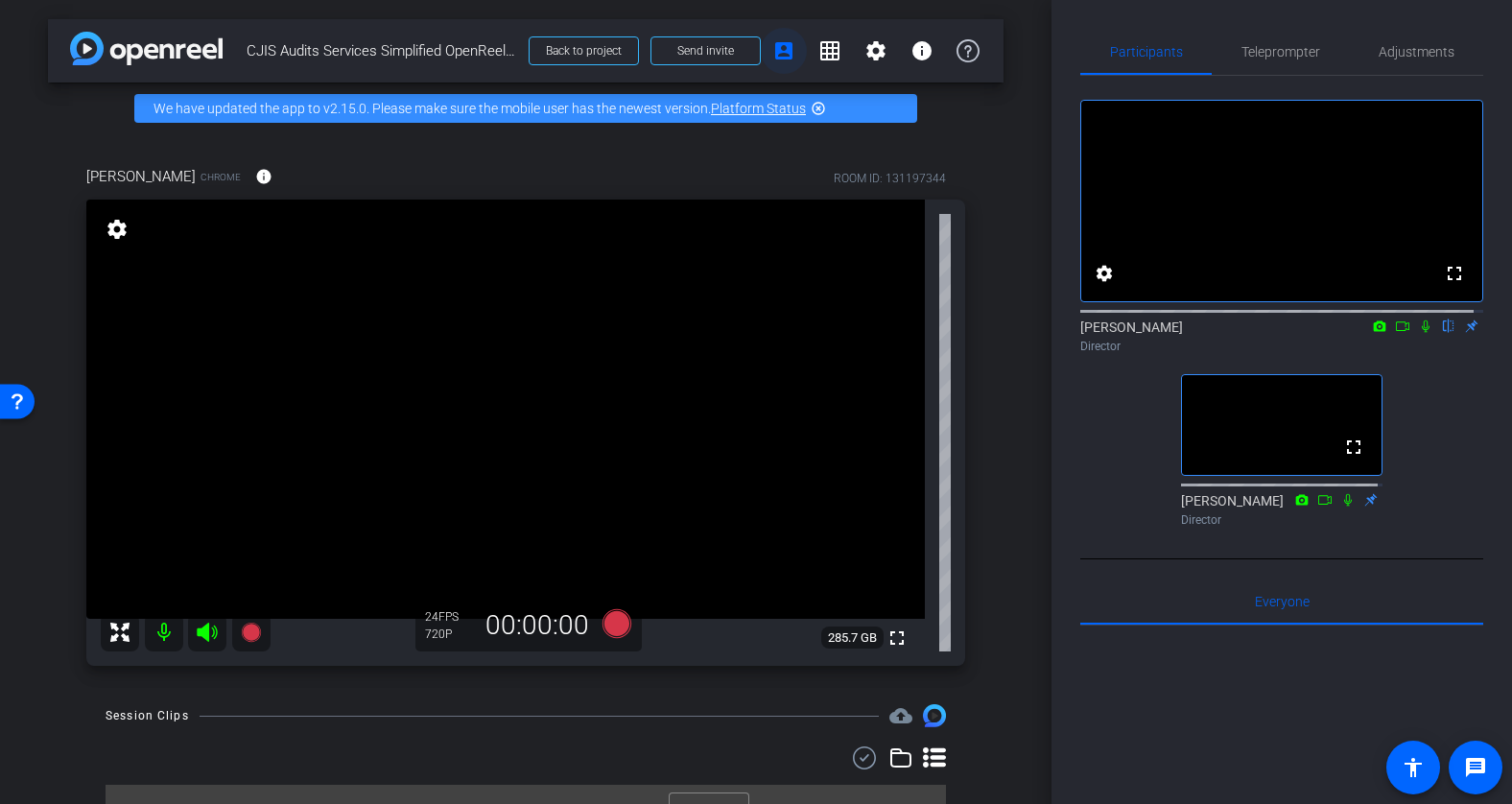  Describe the element at coordinates (901, 716) in the screenshot. I see `mat-icon: cloud_upload` at that location.